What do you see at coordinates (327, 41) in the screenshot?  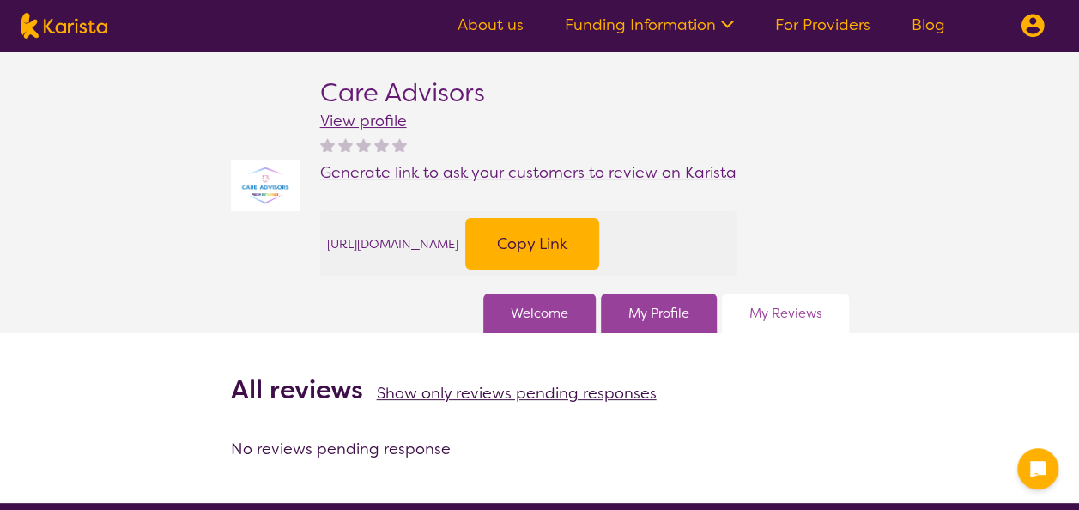 I see `h2: Provider admin` at bounding box center [327, 41].